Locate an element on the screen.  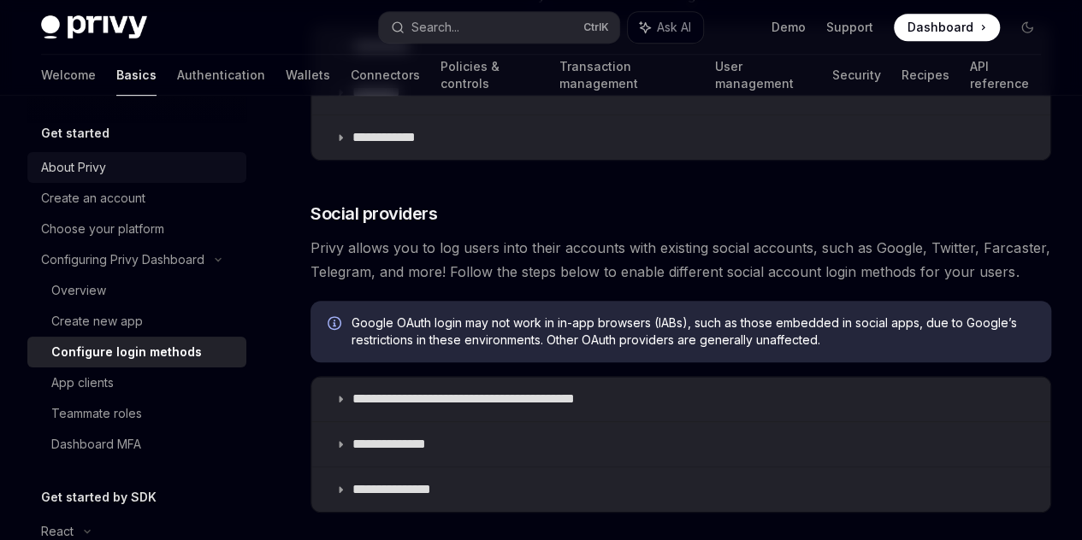
a: Demo is located at coordinates (788, 27).